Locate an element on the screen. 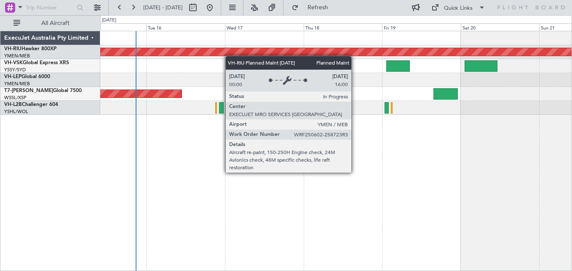 This screenshot has width=572, height=271. a: YSHL/WOL is located at coordinates (16, 111).